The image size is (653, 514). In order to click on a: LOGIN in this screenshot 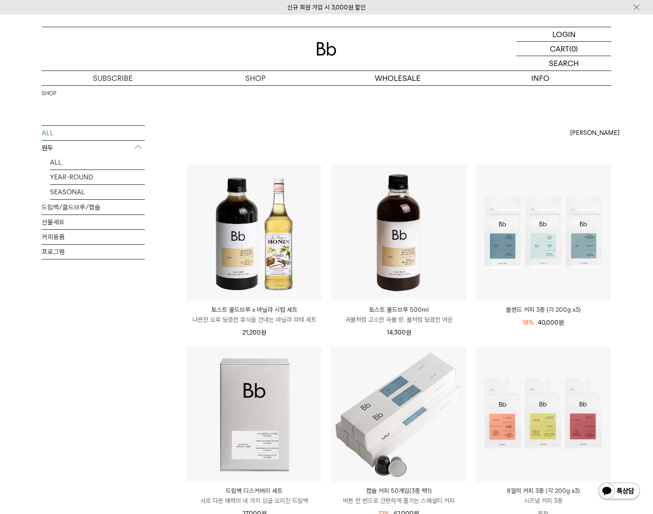, I will do `click(563, 34)`.